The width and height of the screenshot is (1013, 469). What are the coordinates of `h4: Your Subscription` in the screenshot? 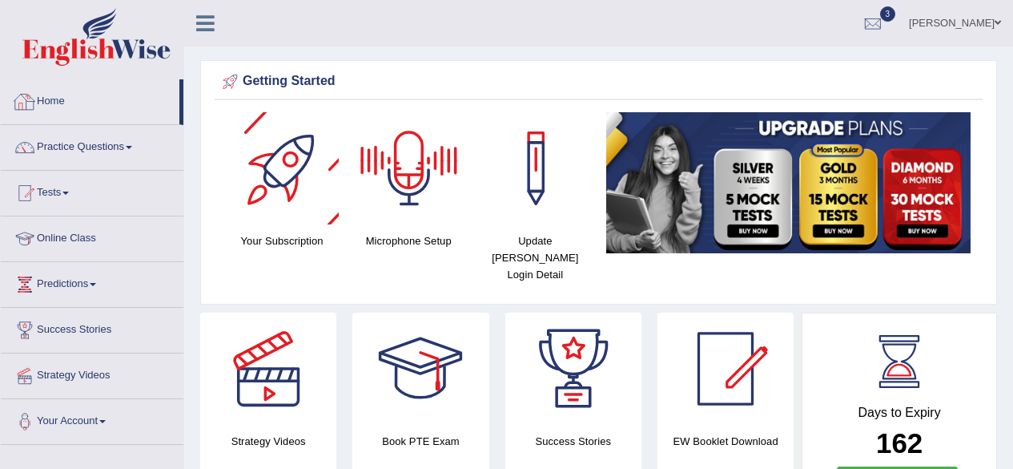 It's located at (282, 240).